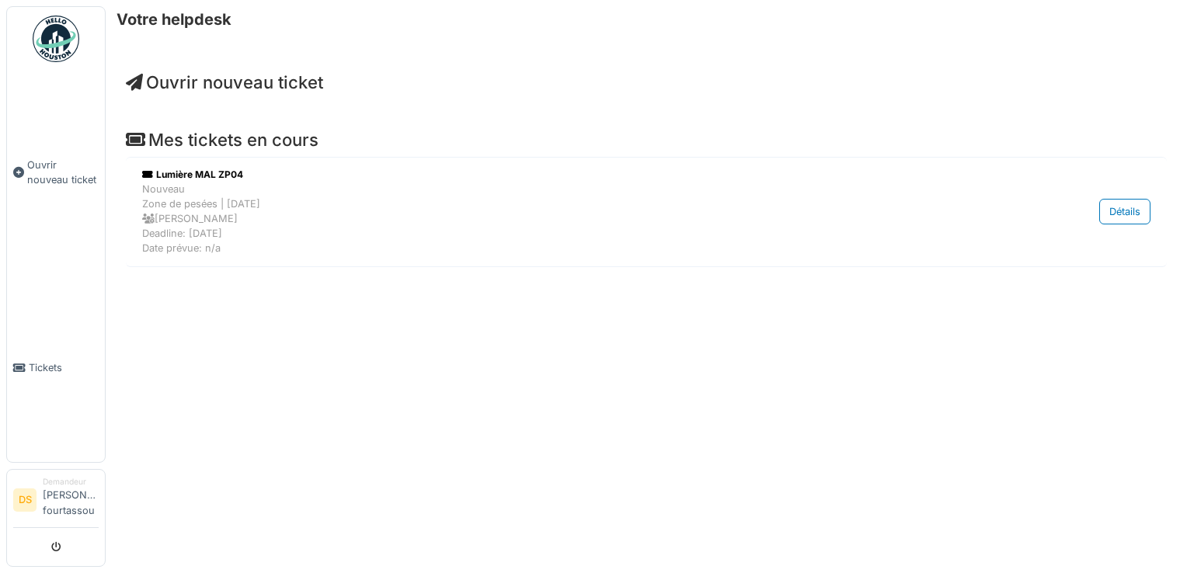 This screenshot has width=1187, height=573. Describe the element at coordinates (174, 19) in the screenshot. I see `h6: Votre helpdesk` at that location.